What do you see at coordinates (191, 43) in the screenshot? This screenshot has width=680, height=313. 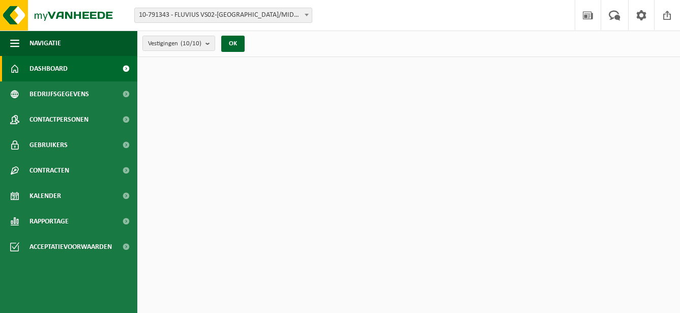 I see `count: (10/10)` at bounding box center [191, 43].